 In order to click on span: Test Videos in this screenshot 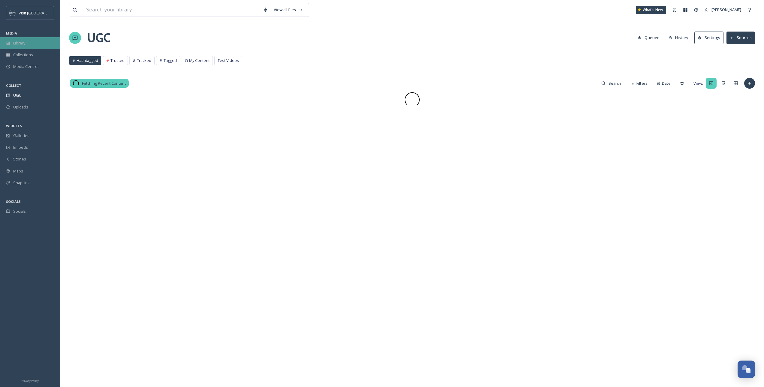, I will do `click(228, 60)`.